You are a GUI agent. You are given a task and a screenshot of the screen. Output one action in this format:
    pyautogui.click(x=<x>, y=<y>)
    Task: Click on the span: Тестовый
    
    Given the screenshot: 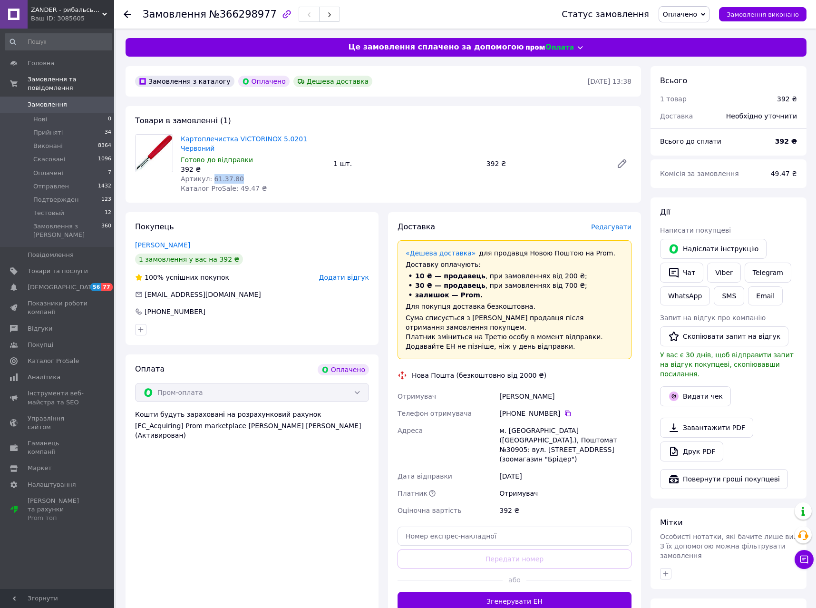 What is the action you would take?
    pyautogui.click(x=49, y=213)
    